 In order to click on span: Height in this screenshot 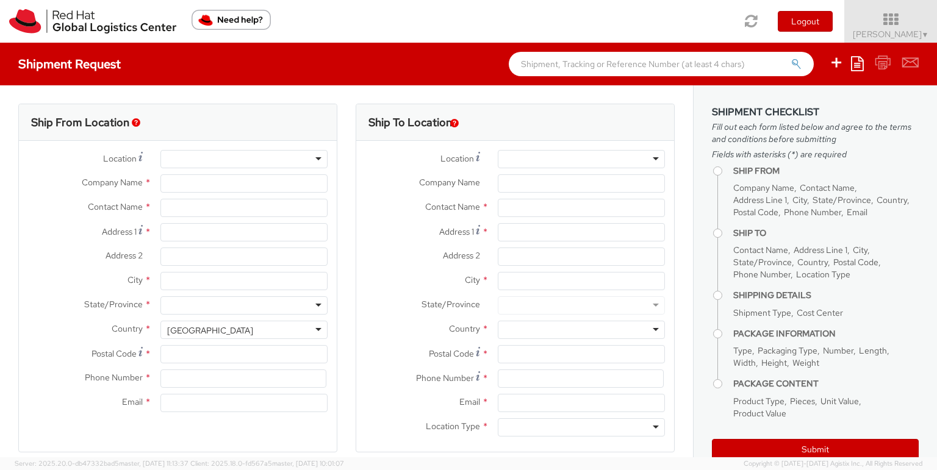, I will do `click(774, 363)`.